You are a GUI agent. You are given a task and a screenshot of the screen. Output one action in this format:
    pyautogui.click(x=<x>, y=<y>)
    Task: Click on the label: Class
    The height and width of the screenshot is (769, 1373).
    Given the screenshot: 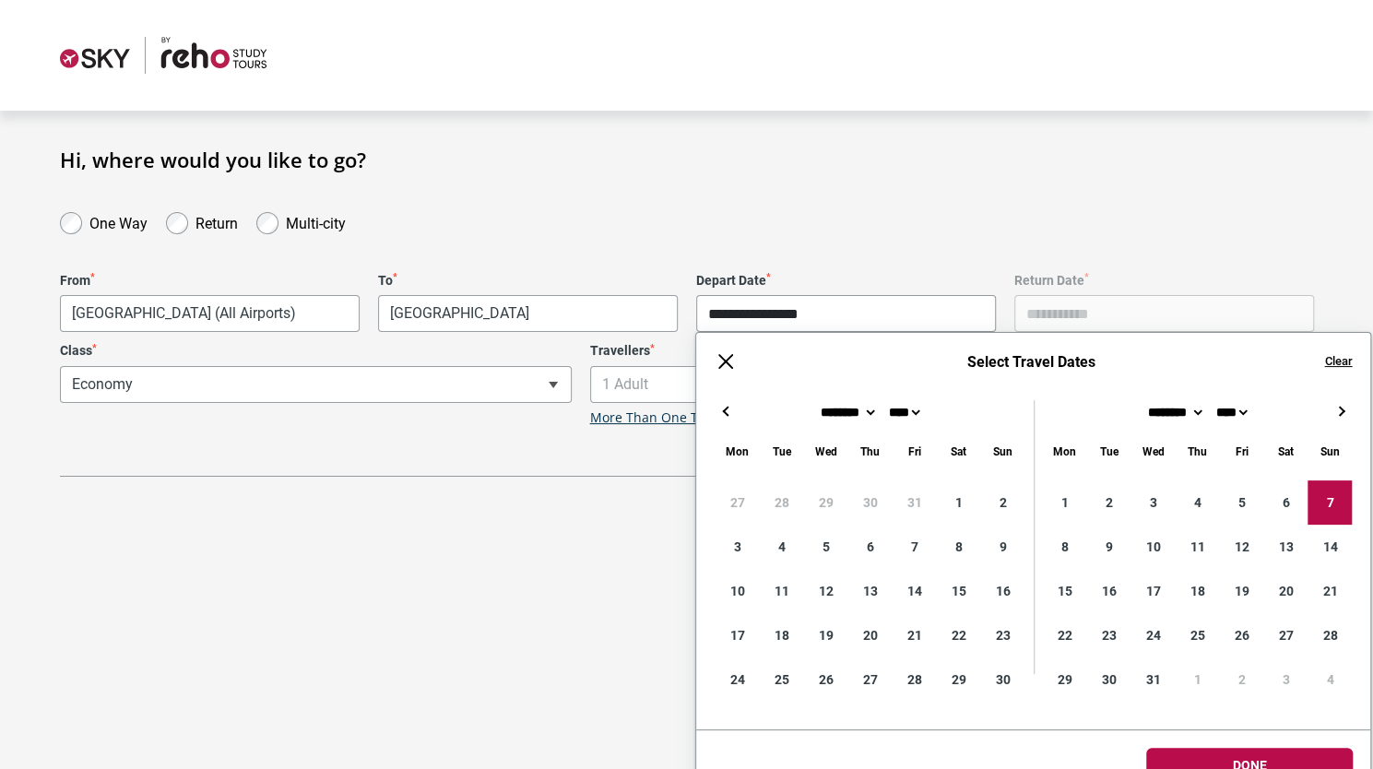 What is the action you would take?
    pyautogui.click(x=315, y=350)
    